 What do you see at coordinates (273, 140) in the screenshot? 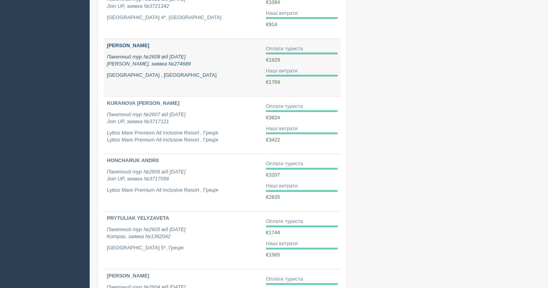
I see `span: €3422` at bounding box center [273, 140].